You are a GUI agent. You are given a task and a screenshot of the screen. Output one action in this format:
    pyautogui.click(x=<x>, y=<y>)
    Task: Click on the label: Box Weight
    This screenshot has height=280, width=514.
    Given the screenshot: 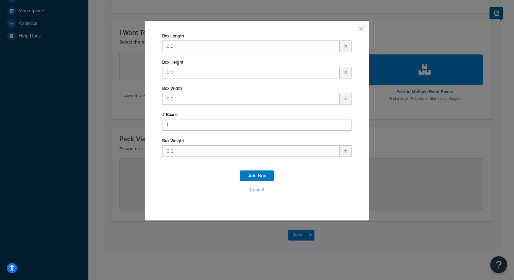 What is the action you would take?
    pyautogui.click(x=173, y=141)
    